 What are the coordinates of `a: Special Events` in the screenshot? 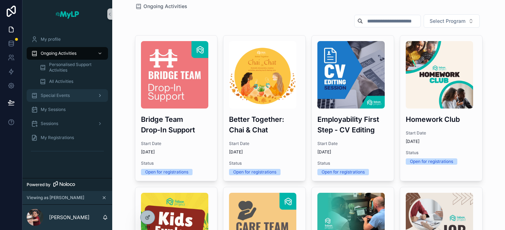 It's located at (67, 95).